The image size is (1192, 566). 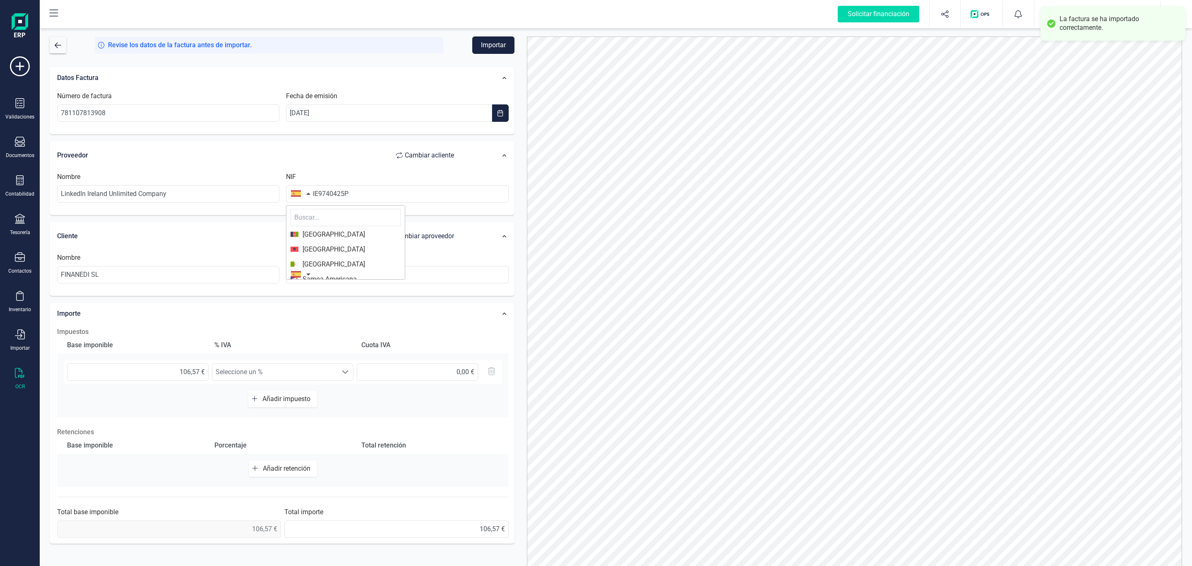 I want to click on div: Datos Factura, so click(x=260, y=78).